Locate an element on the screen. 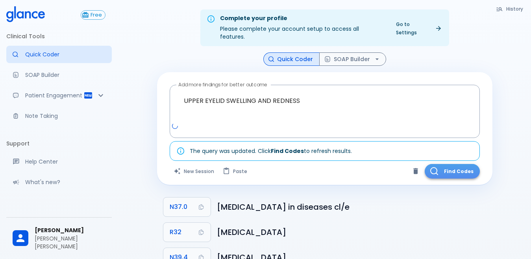 This screenshot has width=531, height=259. a: Click to view or change your subscription is located at coordinates (96, 15).